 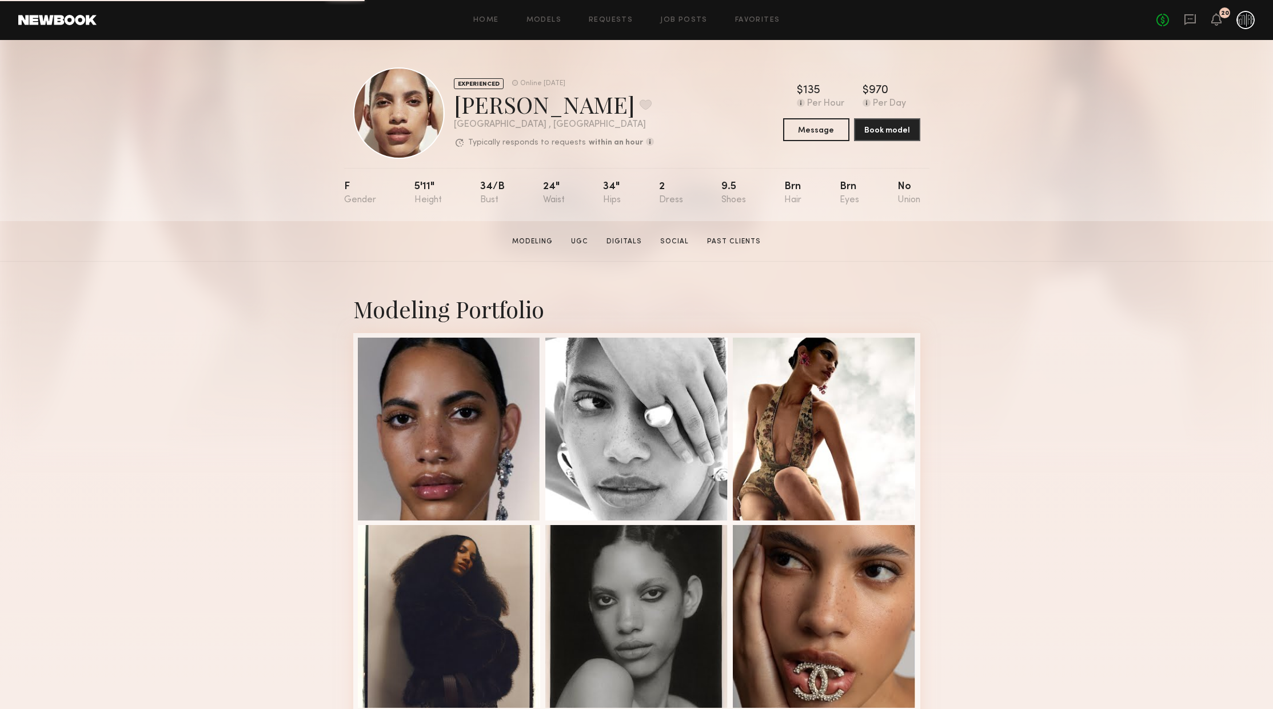 What do you see at coordinates (544, 20) in the screenshot?
I see `a: Models` at bounding box center [544, 20].